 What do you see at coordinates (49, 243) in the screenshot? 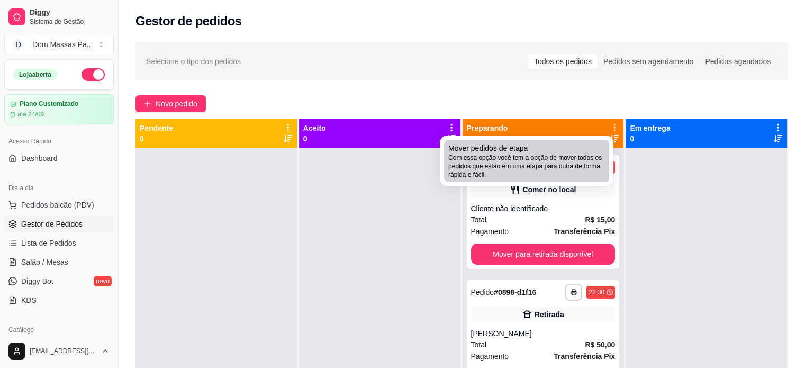
I see `span: Lista de Pedidos` at bounding box center [49, 243].